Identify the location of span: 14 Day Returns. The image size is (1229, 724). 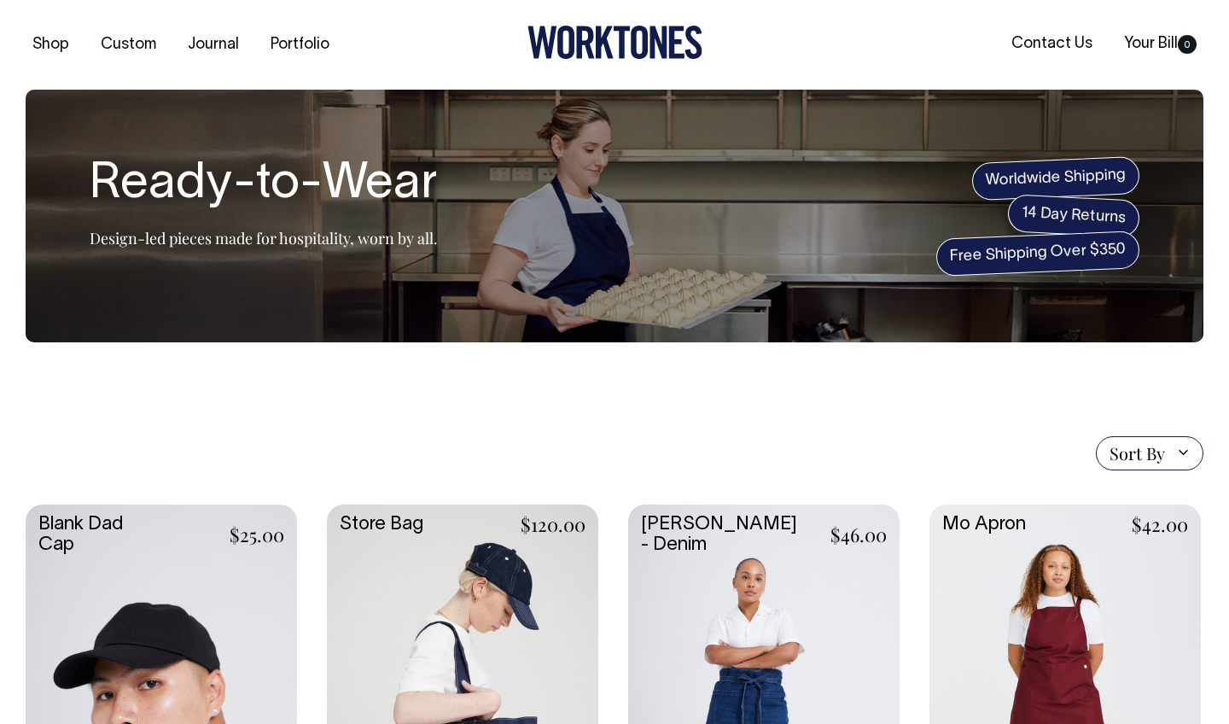
(1073, 216).